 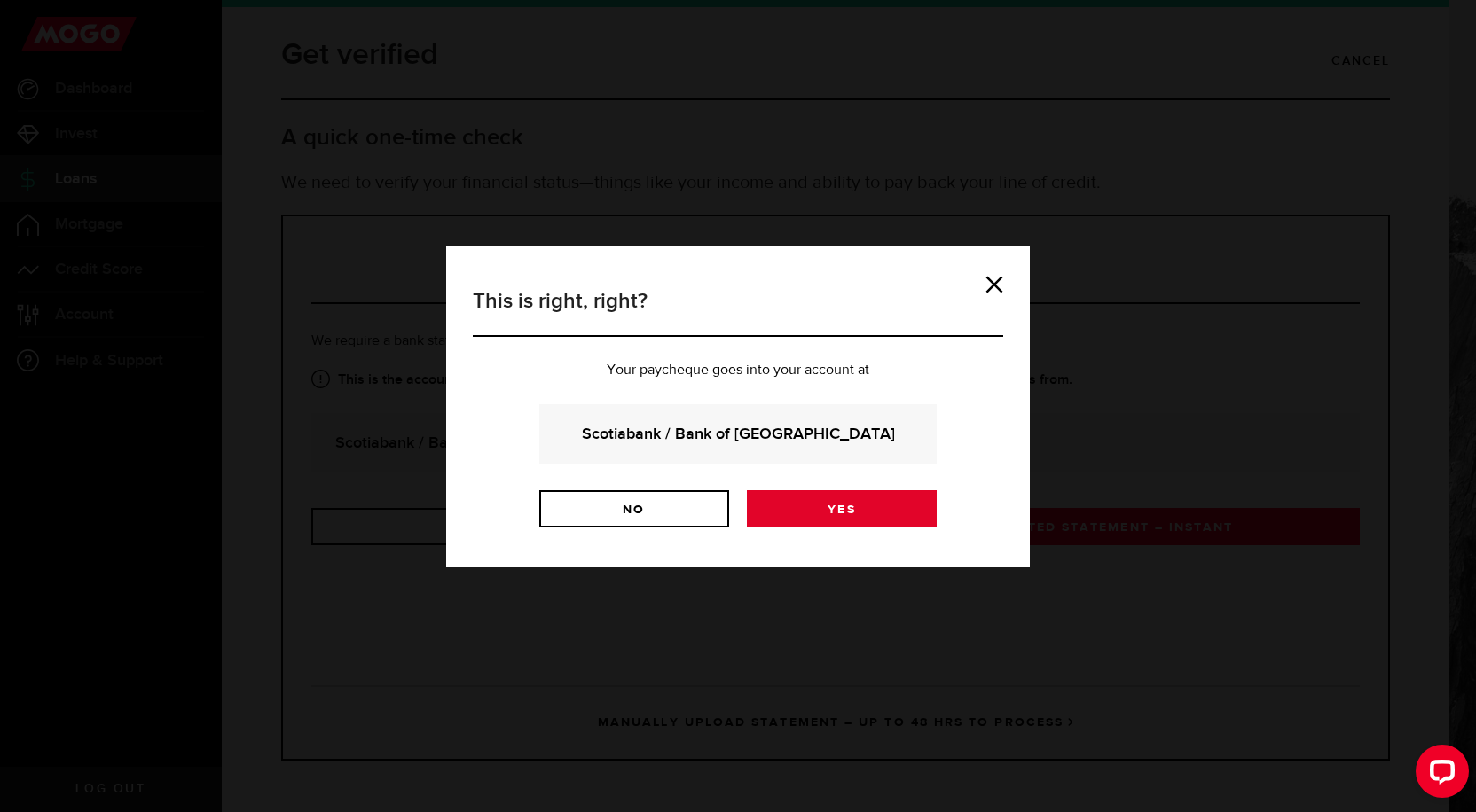 I want to click on h3: This is right, right?, so click(x=738, y=311).